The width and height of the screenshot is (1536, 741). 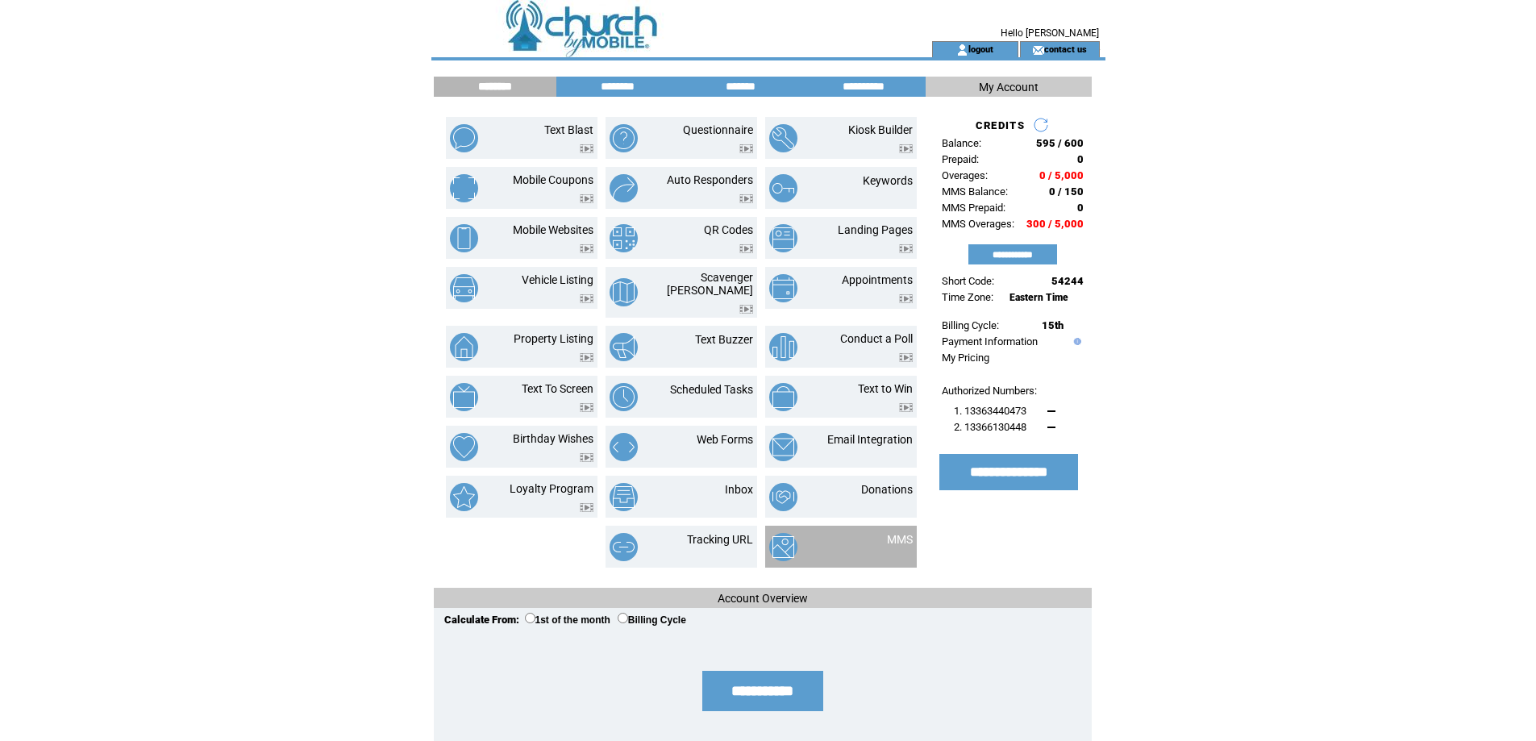 What do you see at coordinates (464, 288) in the screenshot?
I see `img: vehicle-listing.png` at bounding box center [464, 288].